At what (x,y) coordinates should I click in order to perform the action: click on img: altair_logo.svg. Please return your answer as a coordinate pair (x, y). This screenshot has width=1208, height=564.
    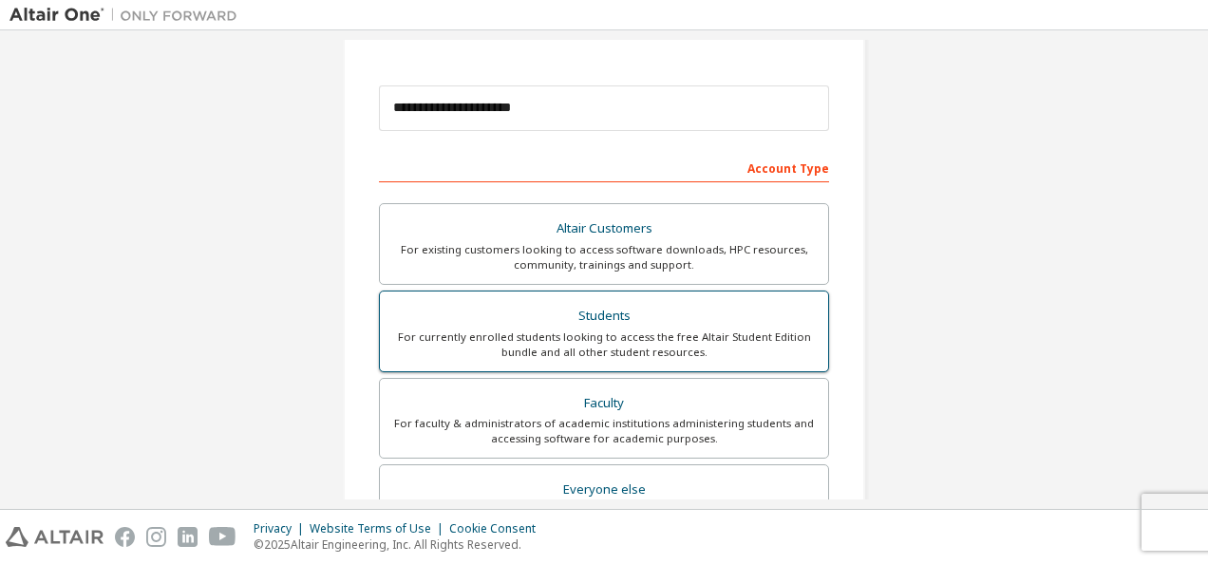
    Looking at the image, I should click on (54, 536).